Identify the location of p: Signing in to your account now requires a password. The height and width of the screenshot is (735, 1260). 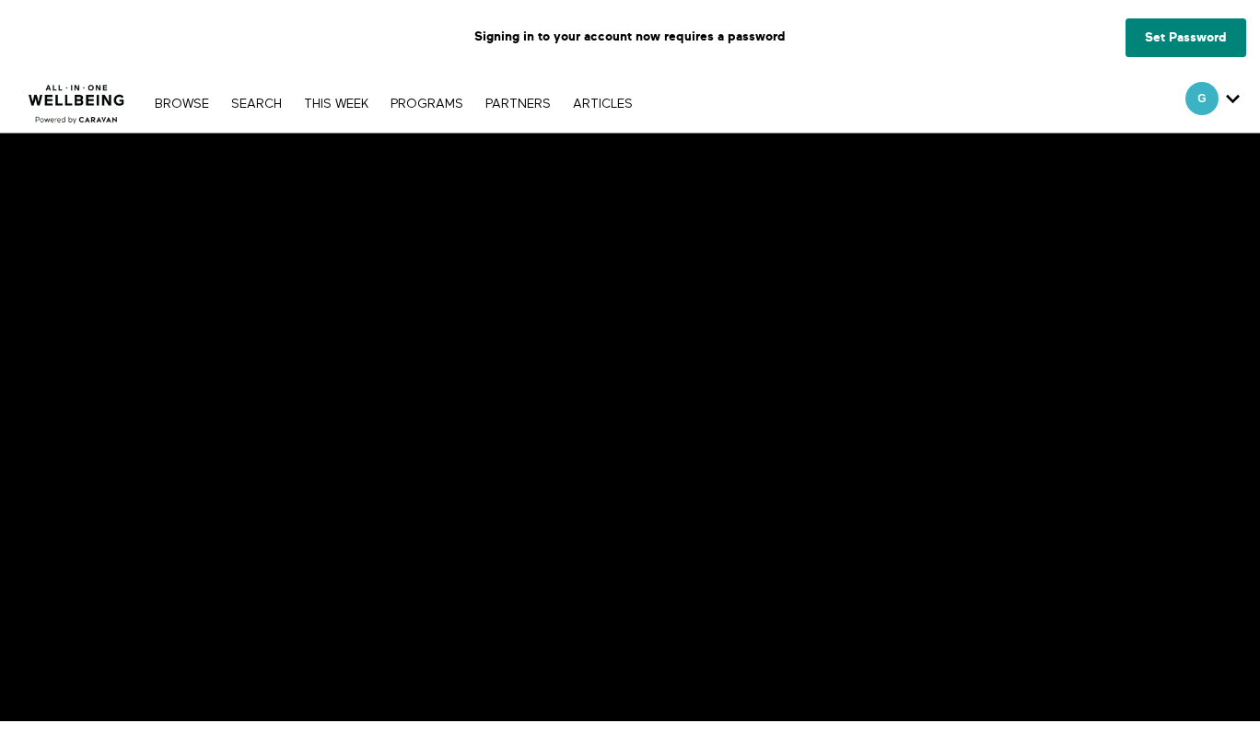
(630, 37).